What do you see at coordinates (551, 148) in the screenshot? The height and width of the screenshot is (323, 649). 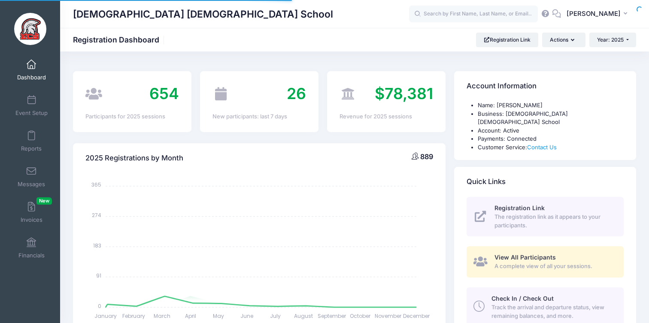 I see `li: Customer Service:` at bounding box center [551, 148].